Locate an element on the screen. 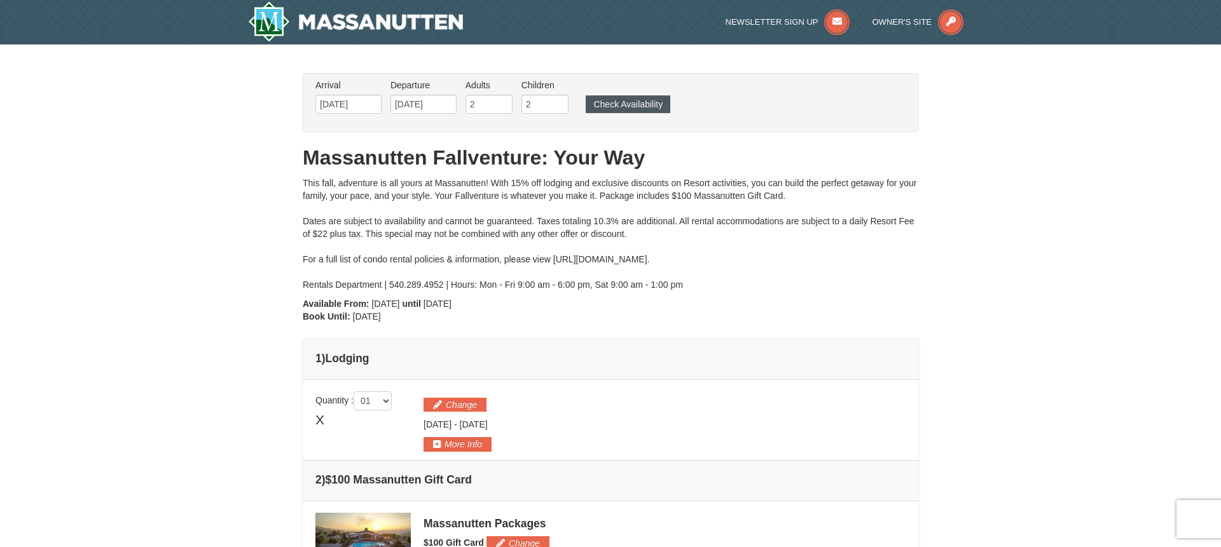 Image resolution: width=1221 pixels, height=547 pixels. span: Quantity : is located at coordinates (353, 401).